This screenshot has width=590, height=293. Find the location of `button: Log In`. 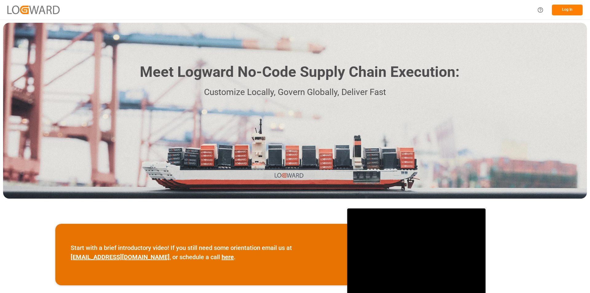

button: Log In is located at coordinates (568, 10).